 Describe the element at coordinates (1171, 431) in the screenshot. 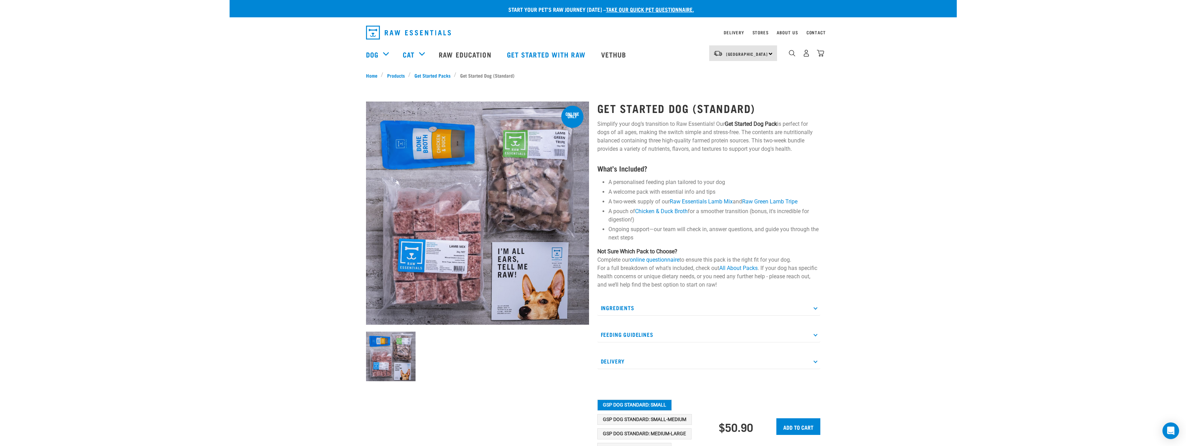

I see `div: Open Intercom Messenger` at that location.